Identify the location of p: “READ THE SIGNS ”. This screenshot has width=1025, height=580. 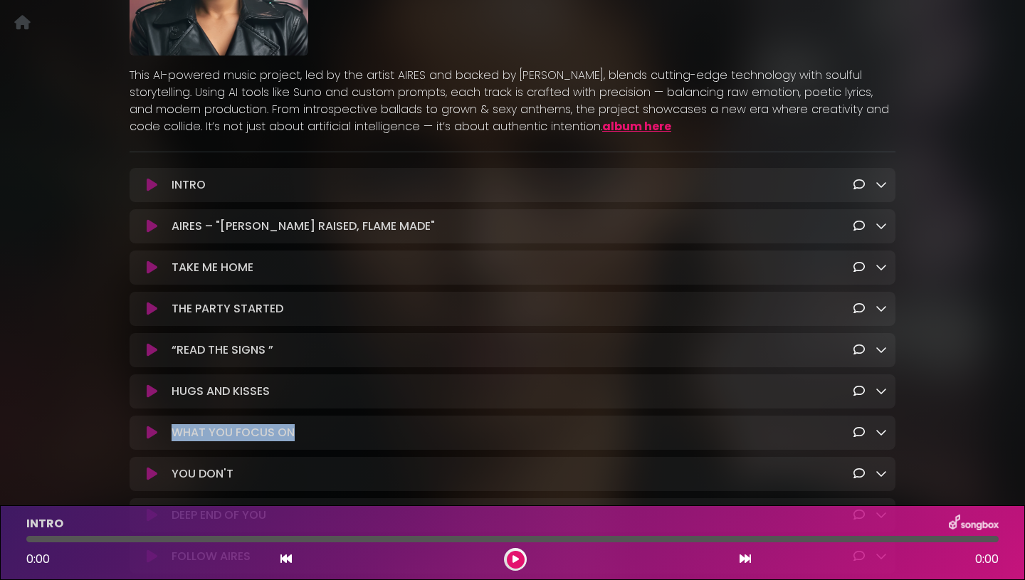
(222, 350).